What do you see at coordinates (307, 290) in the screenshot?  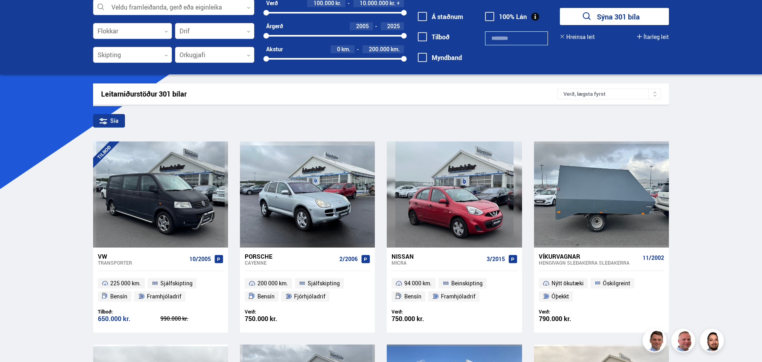 I see `a: Porsche Cayenne 2/2006 200 000 km. Sjálfskipting Bensín Fjórhjóladrif Verð: 750.000 kr.` at bounding box center [307, 290].